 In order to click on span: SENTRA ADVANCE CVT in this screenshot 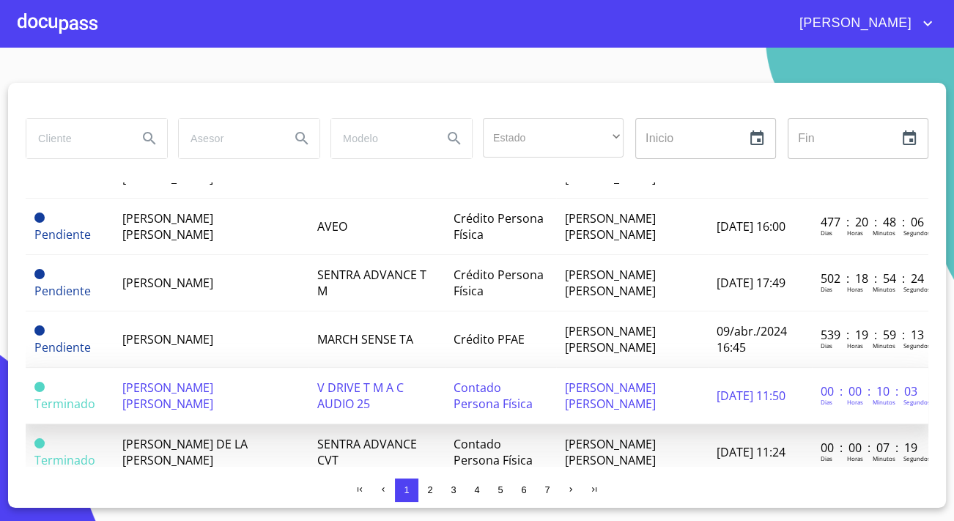, I will do `click(367, 452)`.